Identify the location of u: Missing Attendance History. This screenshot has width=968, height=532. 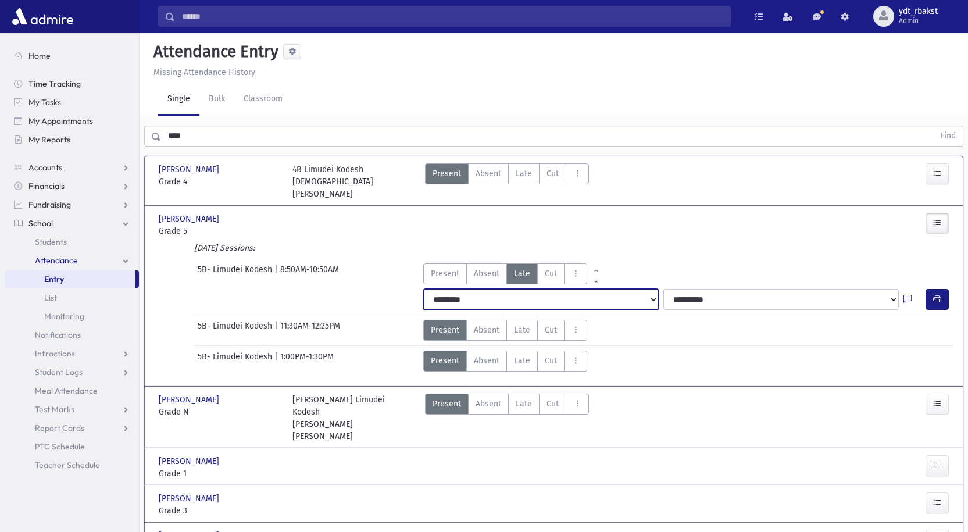
(204, 72).